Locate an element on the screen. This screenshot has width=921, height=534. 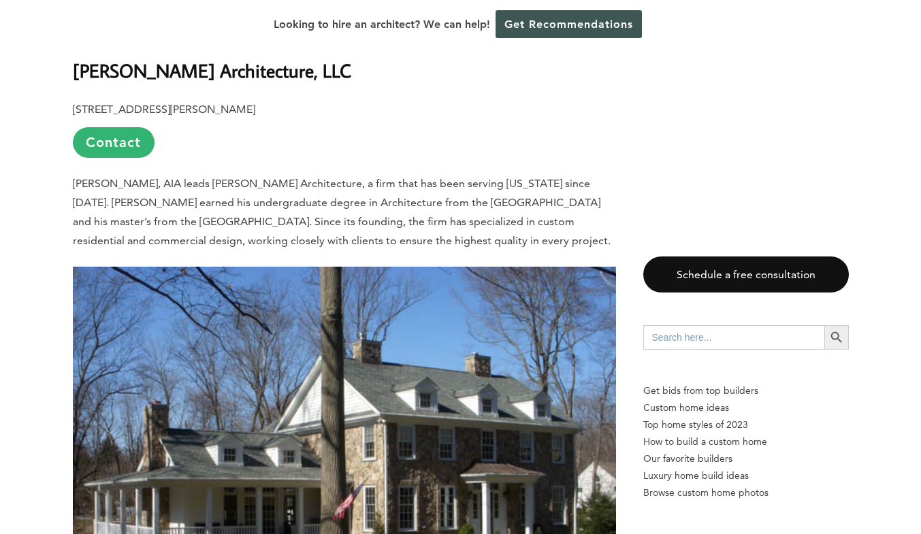
a: How to build a custom home is located at coordinates (746, 442).